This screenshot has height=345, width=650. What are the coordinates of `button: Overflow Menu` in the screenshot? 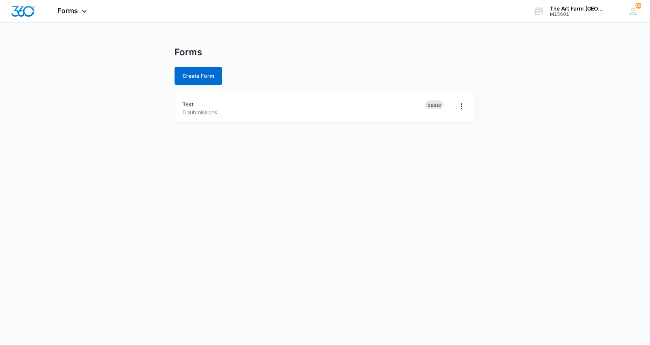 It's located at (461, 106).